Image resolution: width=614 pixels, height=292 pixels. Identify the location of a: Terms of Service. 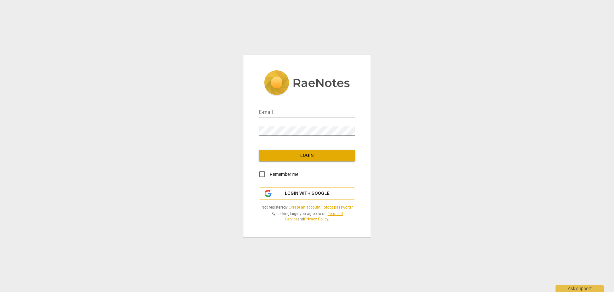
(314, 216).